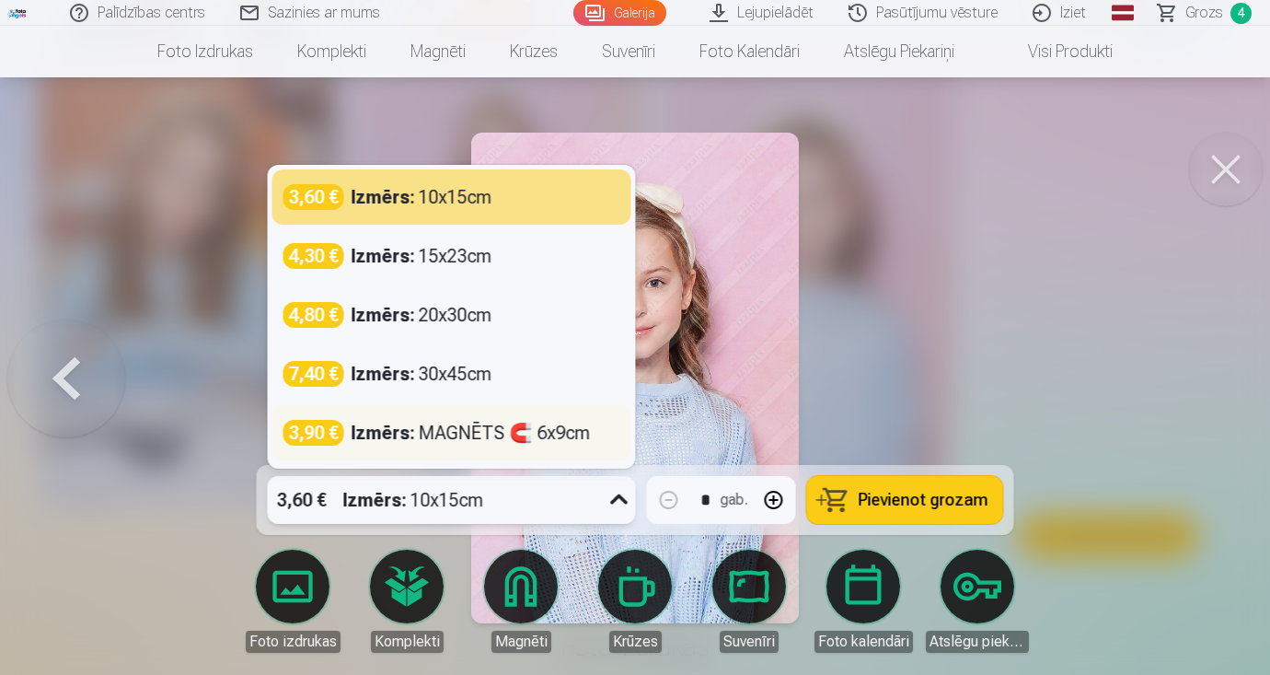  What do you see at coordinates (471, 433) in the screenshot?
I see `div: MAGNĒTS 🧲 6x9cm` at bounding box center [471, 433].